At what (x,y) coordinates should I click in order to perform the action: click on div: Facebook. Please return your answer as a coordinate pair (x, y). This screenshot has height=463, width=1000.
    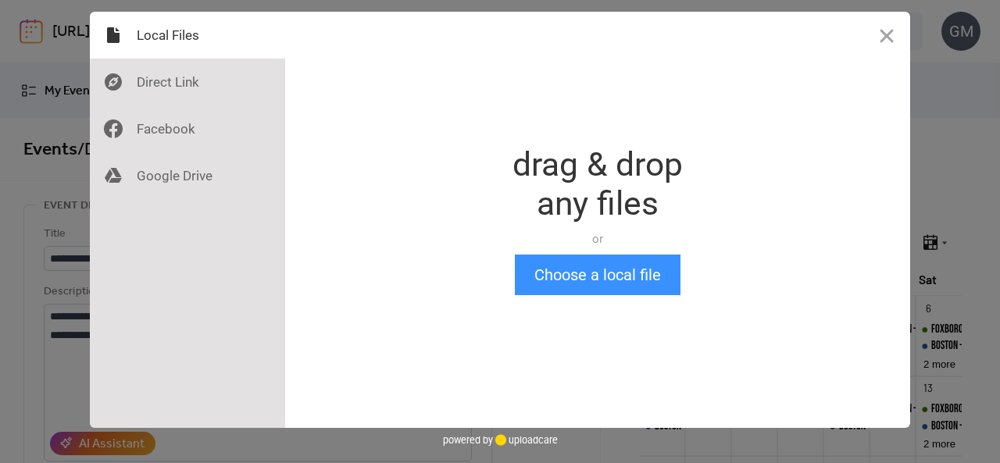
    Looking at the image, I should click on (187, 129).